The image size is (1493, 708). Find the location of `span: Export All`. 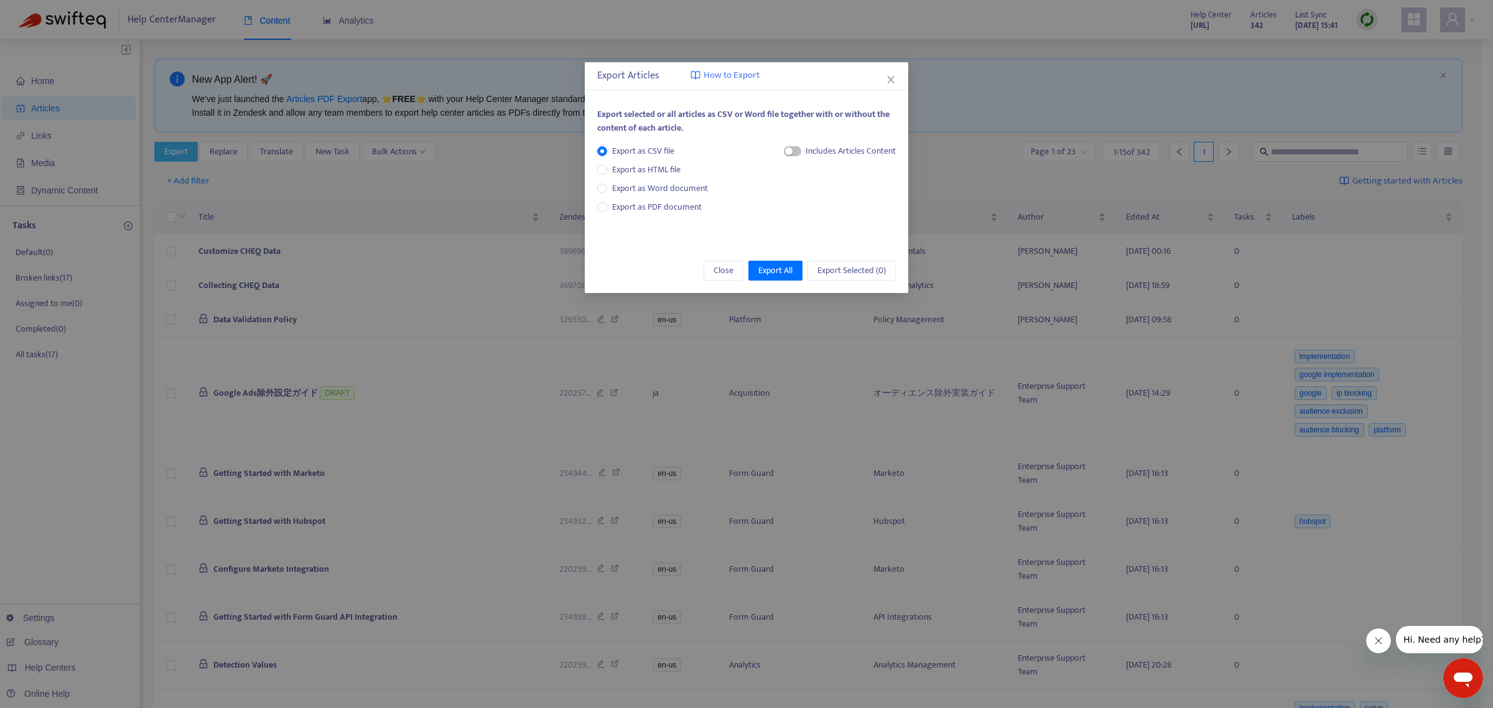

span: Export All is located at coordinates (775, 271).